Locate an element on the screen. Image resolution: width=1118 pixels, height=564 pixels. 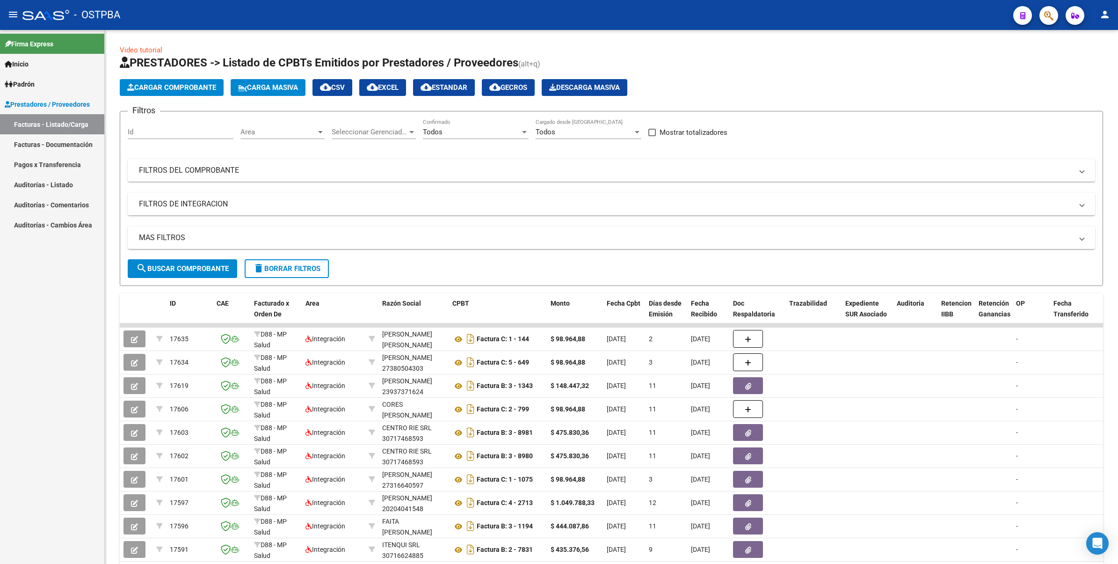
span: 17601 is located at coordinates (179, 479).